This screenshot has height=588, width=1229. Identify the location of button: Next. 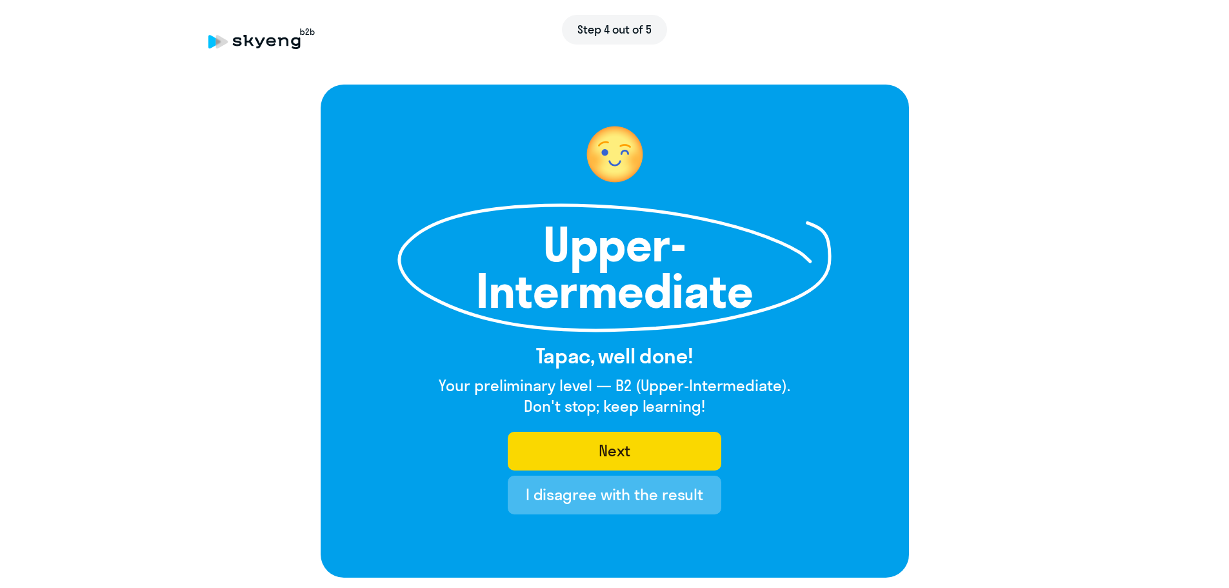
(614, 451).